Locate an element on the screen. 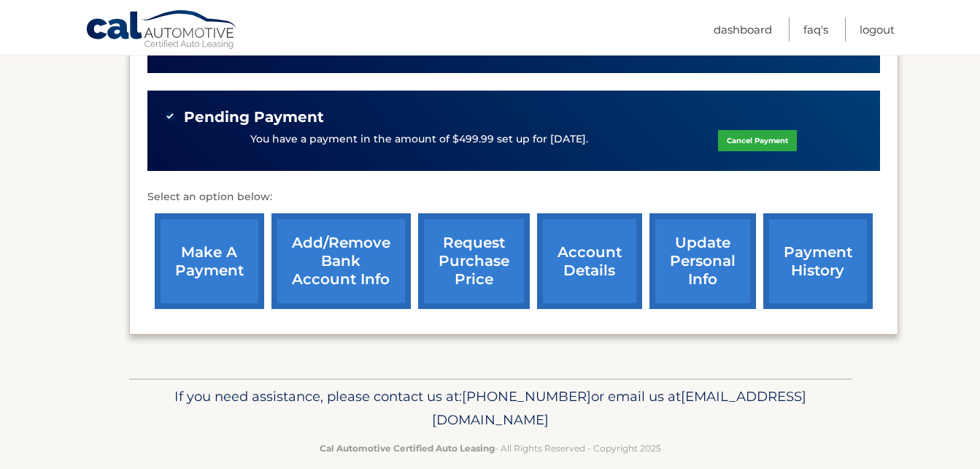 The width and height of the screenshot is (980, 469). a: Add/Remove bank account info is located at coordinates (341, 261).